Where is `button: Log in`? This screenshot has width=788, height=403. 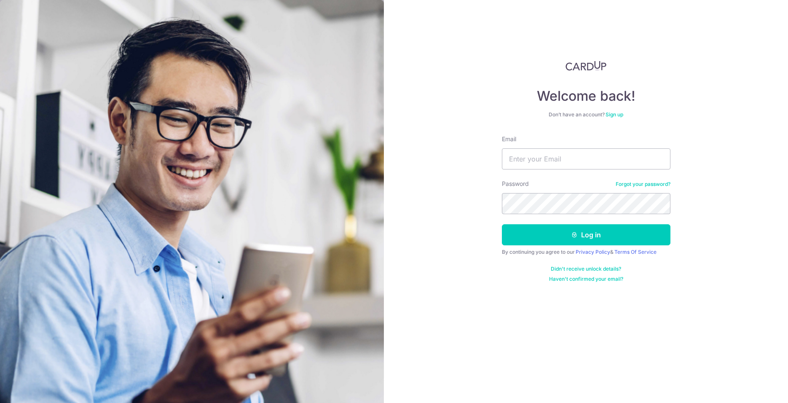 button: Log in is located at coordinates (586, 235).